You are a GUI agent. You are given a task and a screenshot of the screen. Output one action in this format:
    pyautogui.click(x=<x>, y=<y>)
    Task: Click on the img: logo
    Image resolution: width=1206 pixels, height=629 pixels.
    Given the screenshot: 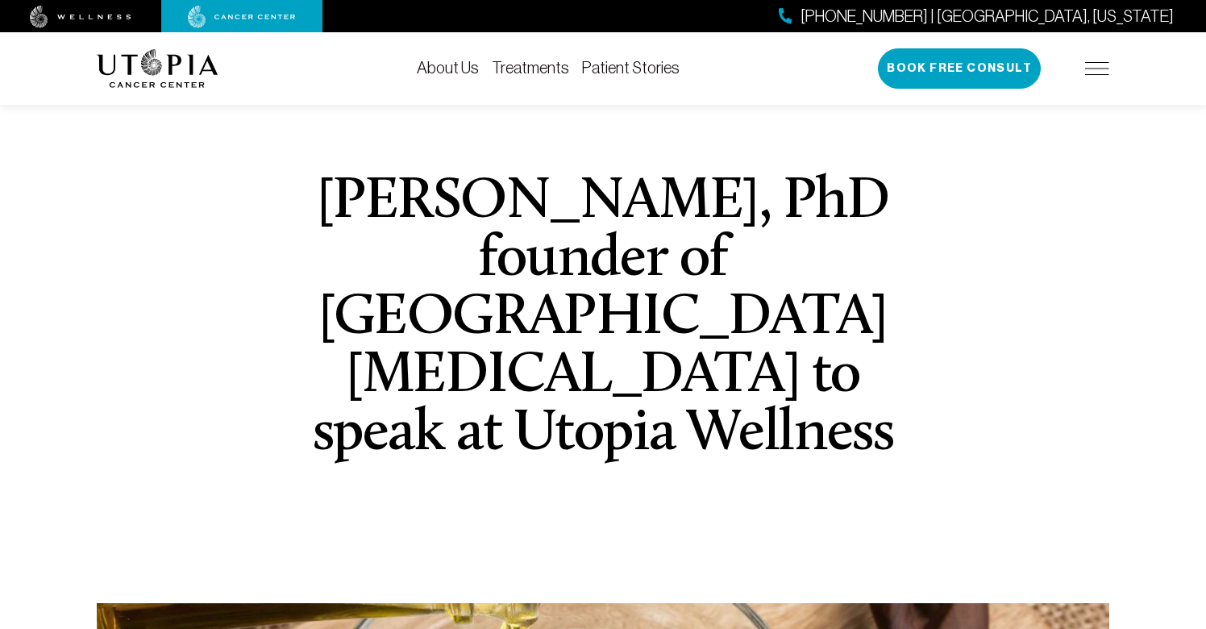 What is the action you would take?
    pyautogui.click(x=157, y=69)
    